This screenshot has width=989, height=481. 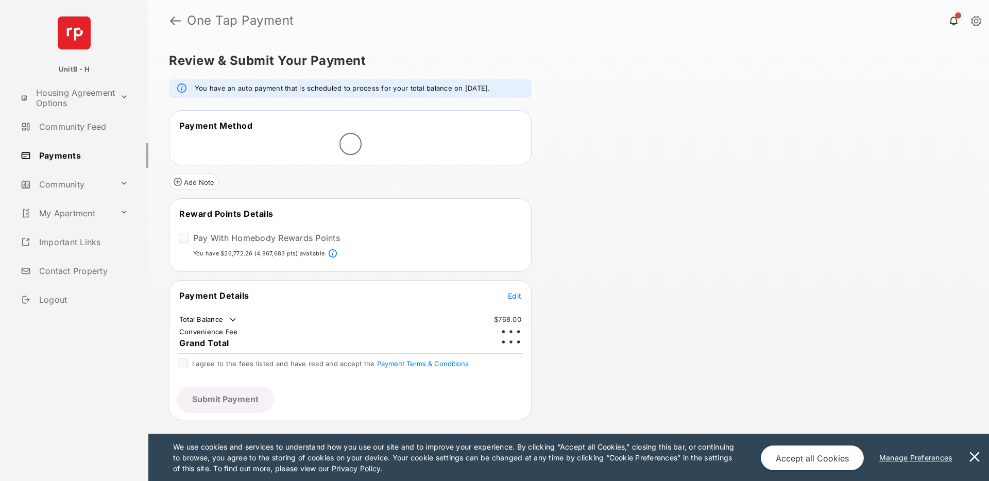 What do you see at coordinates (356, 468) in the screenshot?
I see `u: Privacy Policy` at bounding box center [356, 468].